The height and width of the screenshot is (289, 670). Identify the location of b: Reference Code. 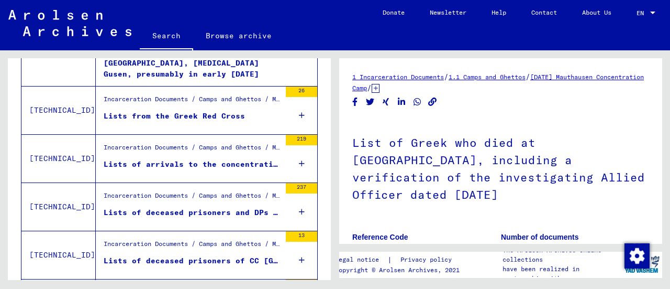
(380, 237).